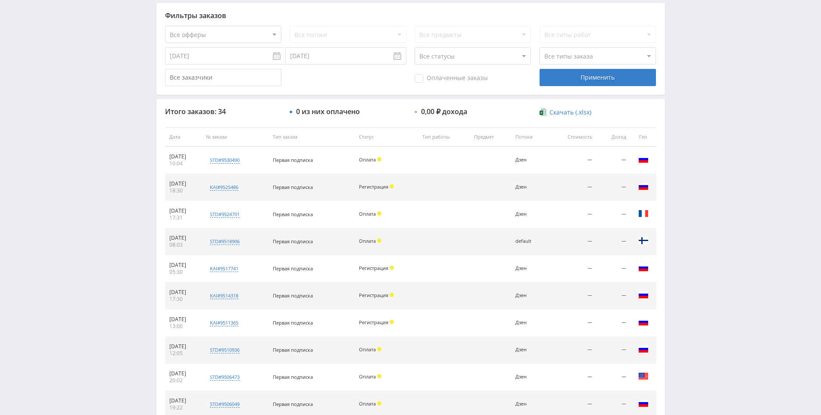 The image size is (821, 415). I want to click on div: 08:03, so click(184, 245).